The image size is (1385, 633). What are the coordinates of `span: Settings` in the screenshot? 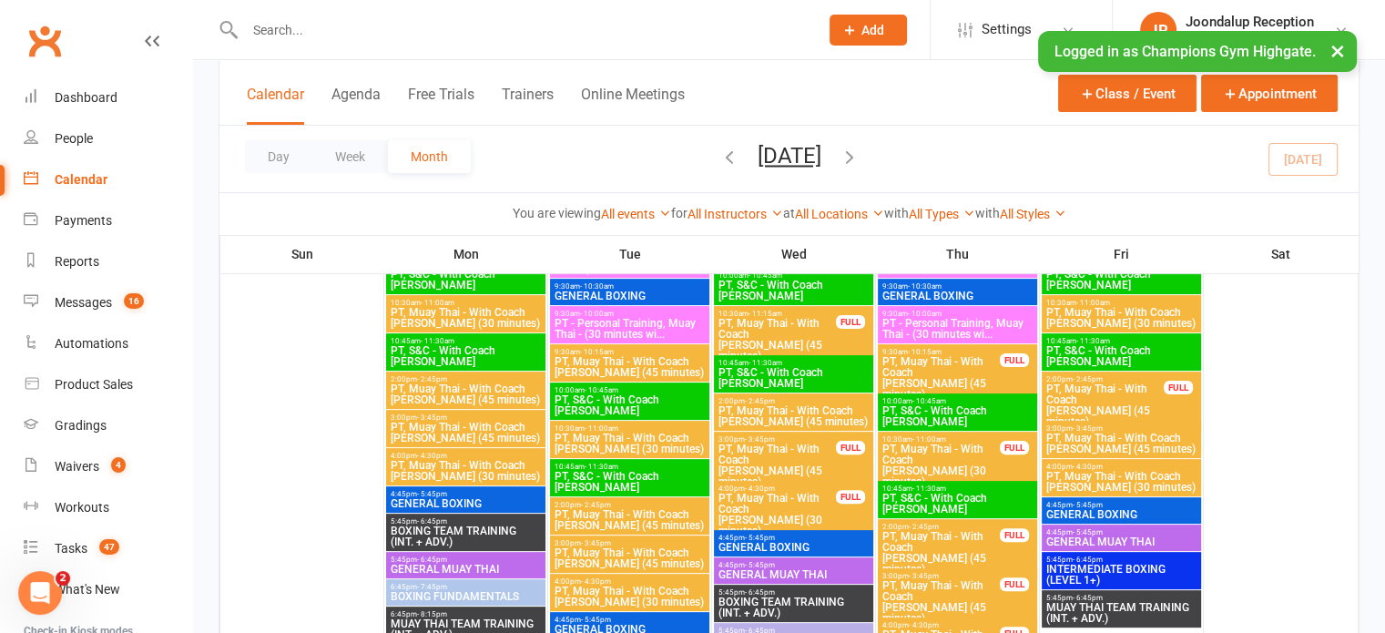 It's located at (1006, 29).